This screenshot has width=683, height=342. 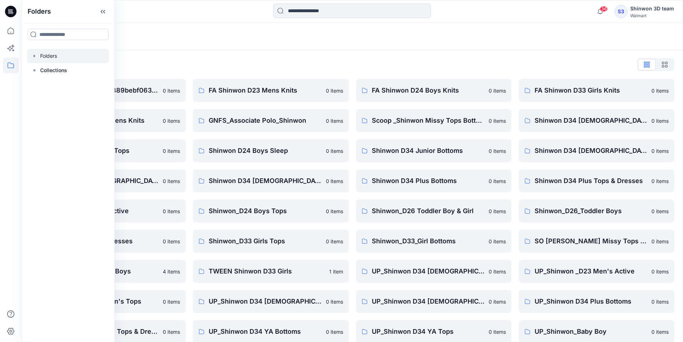 What do you see at coordinates (271, 211) in the screenshot?
I see `a: Shinwon_D24 Boys Tops0 items` at bounding box center [271, 211].